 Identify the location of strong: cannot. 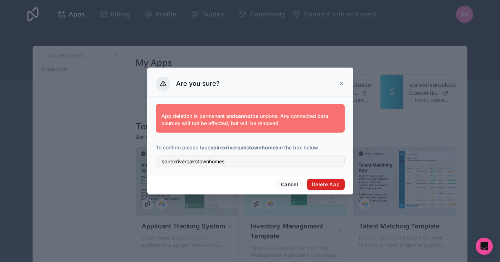
(244, 116).